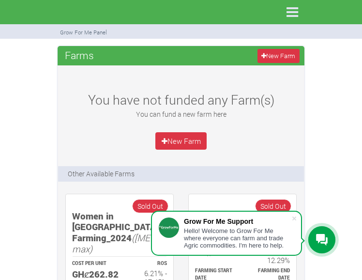 This screenshot has width=362, height=280. What do you see at coordinates (101, 173) in the screenshot?
I see `p: Other Available Farms` at bounding box center [101, 173].